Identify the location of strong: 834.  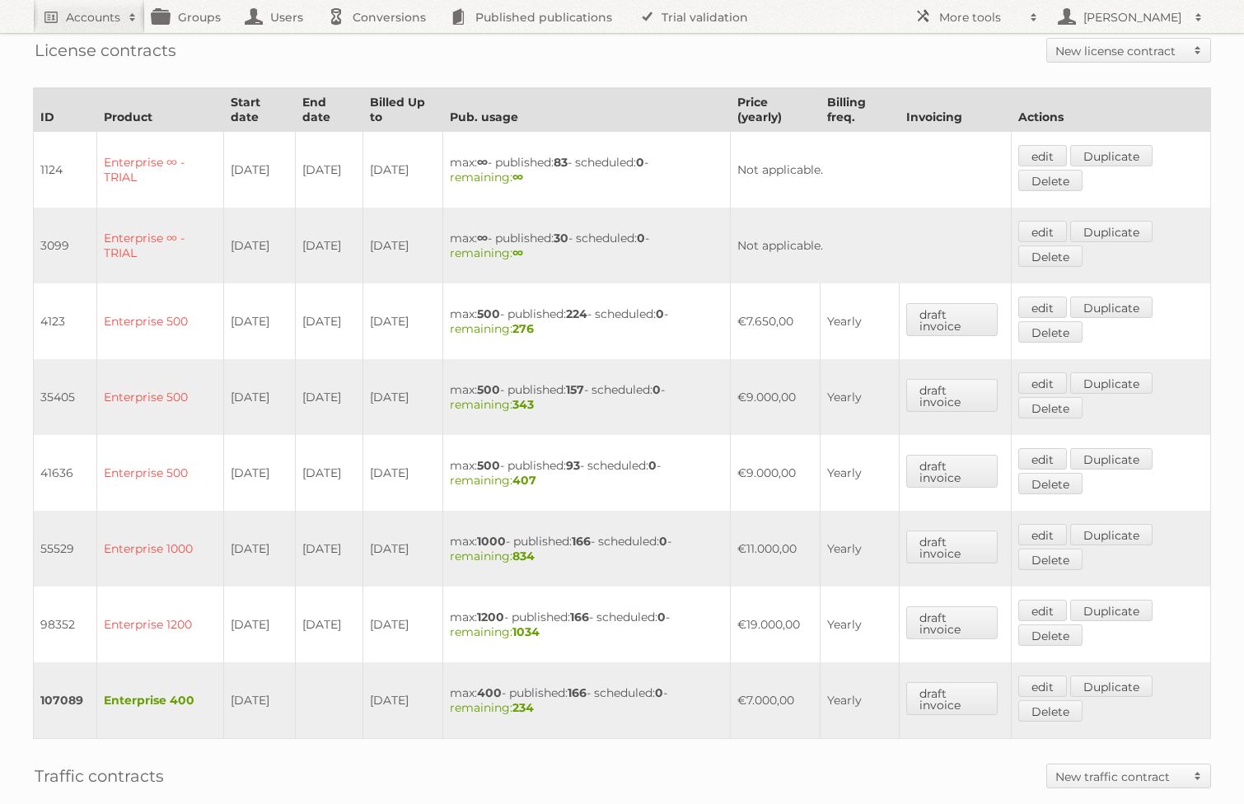
(523, 556).